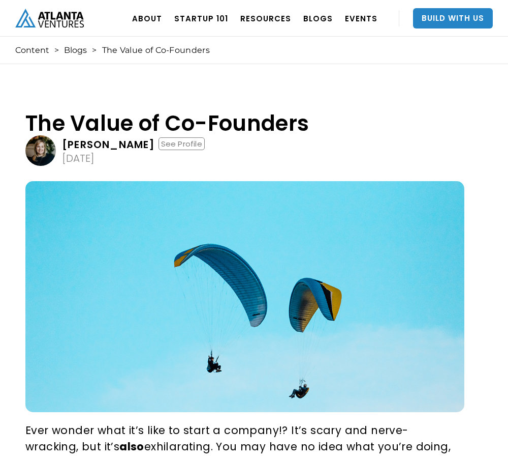 The width and height of the screenshot is (508, 458). What do you see at coordinates (245, 123) in the screenshot?
I see `h1: The Value of Co-Founders` at bounding box center [245, 123].